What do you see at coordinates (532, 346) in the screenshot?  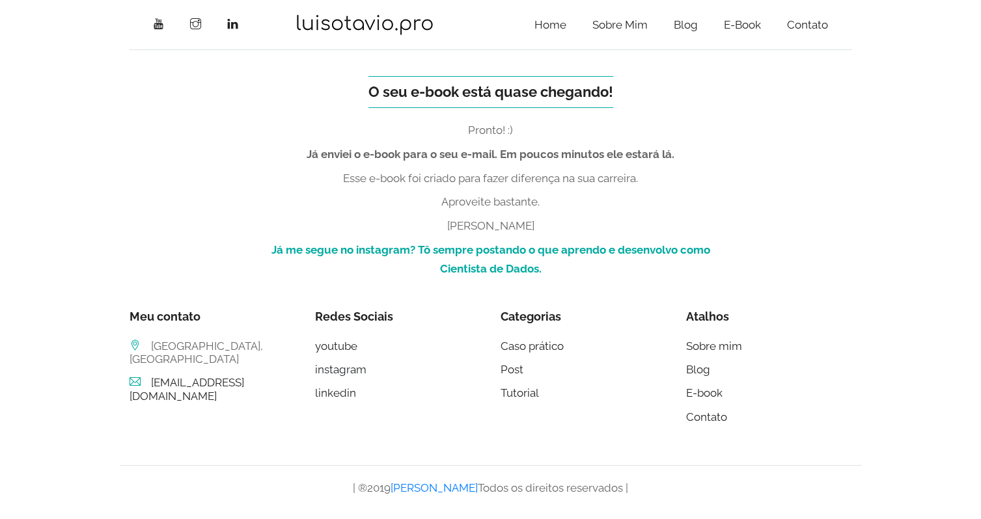 I see `a: Caso prático` at bounding box center [532, 346].